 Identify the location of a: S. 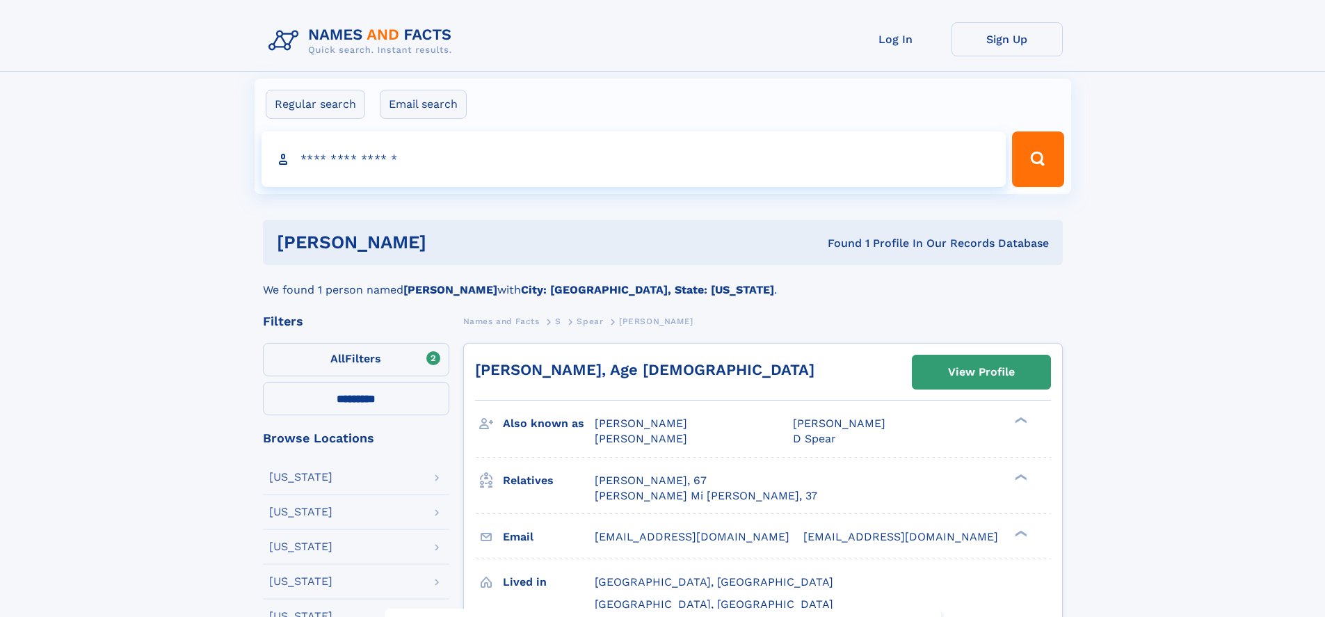
(558, 321).